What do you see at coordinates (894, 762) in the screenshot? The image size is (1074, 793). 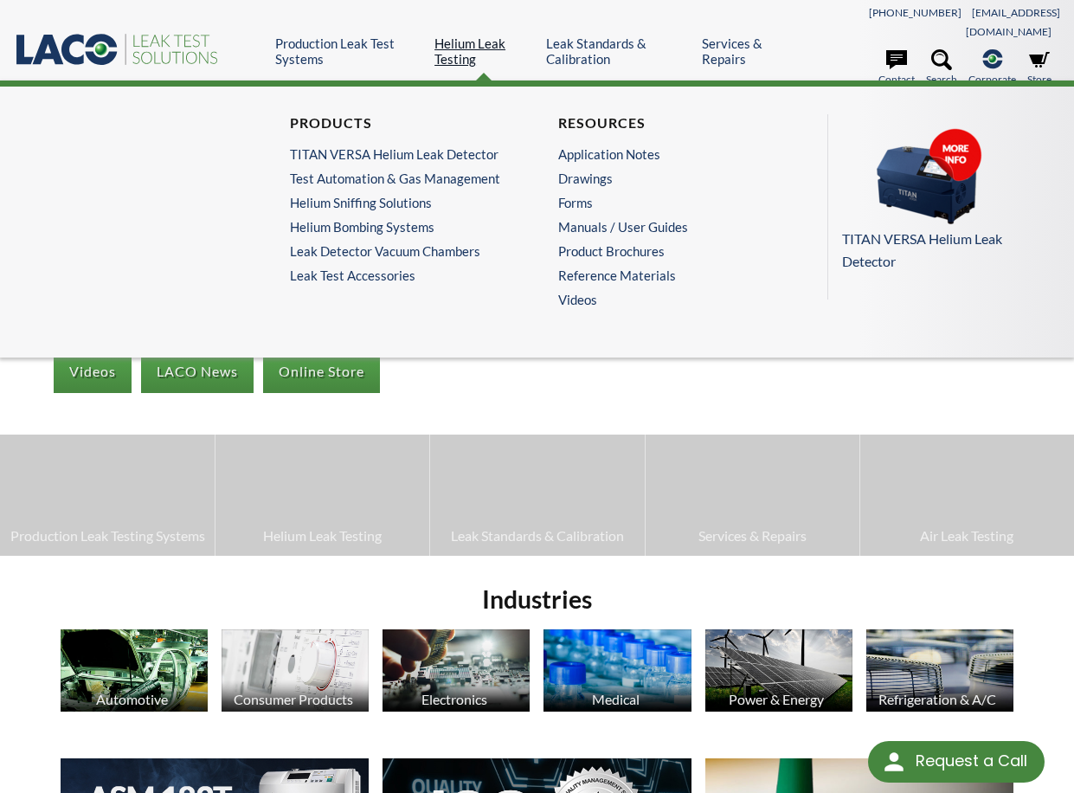 I see `img: round button` at bounding box center [894, 762].